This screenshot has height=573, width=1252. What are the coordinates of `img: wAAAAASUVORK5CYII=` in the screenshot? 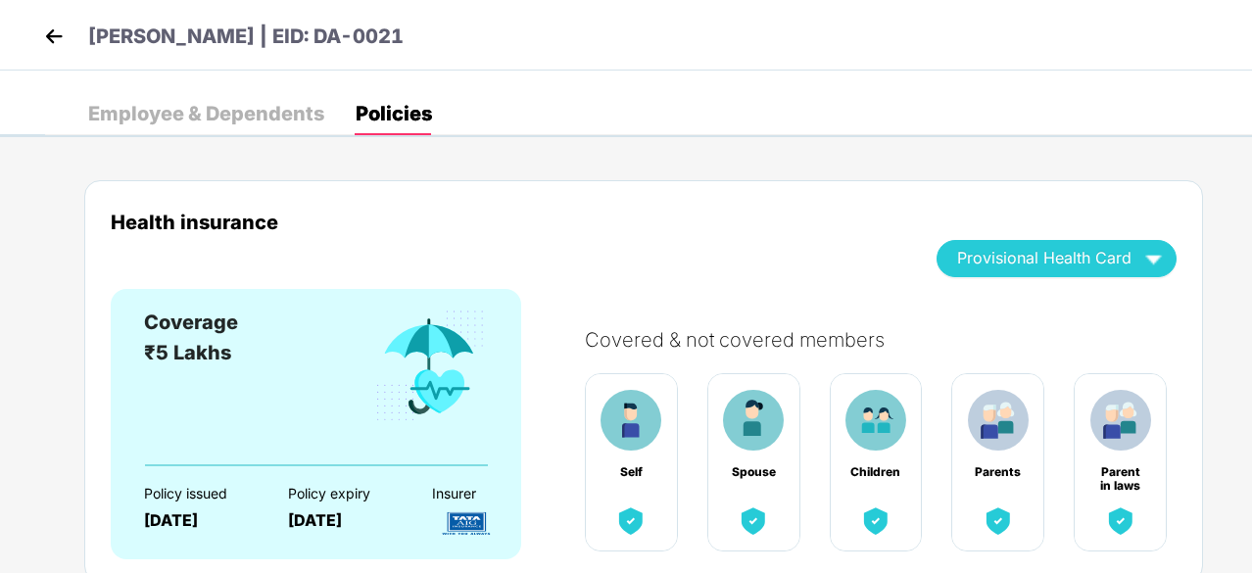 It's located at (1153, 258).